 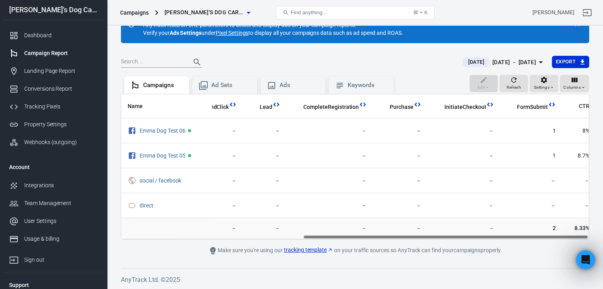 What do you see at coordinates (232, 33) in the screenshot?
I see `a: Pixel Settings` at bounding box center [232, 33].